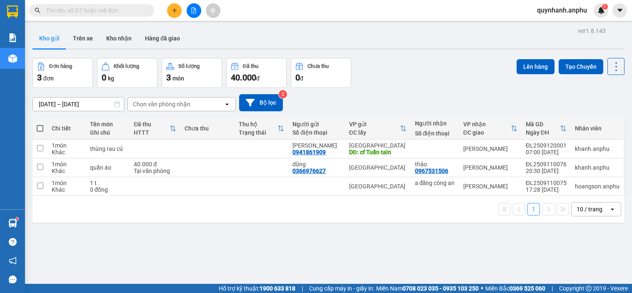 The height and width of the screenshot is (293, 632). Describe the element at coordinates (243, 77) in the screenshot. I see `span: 40.000` at that location.